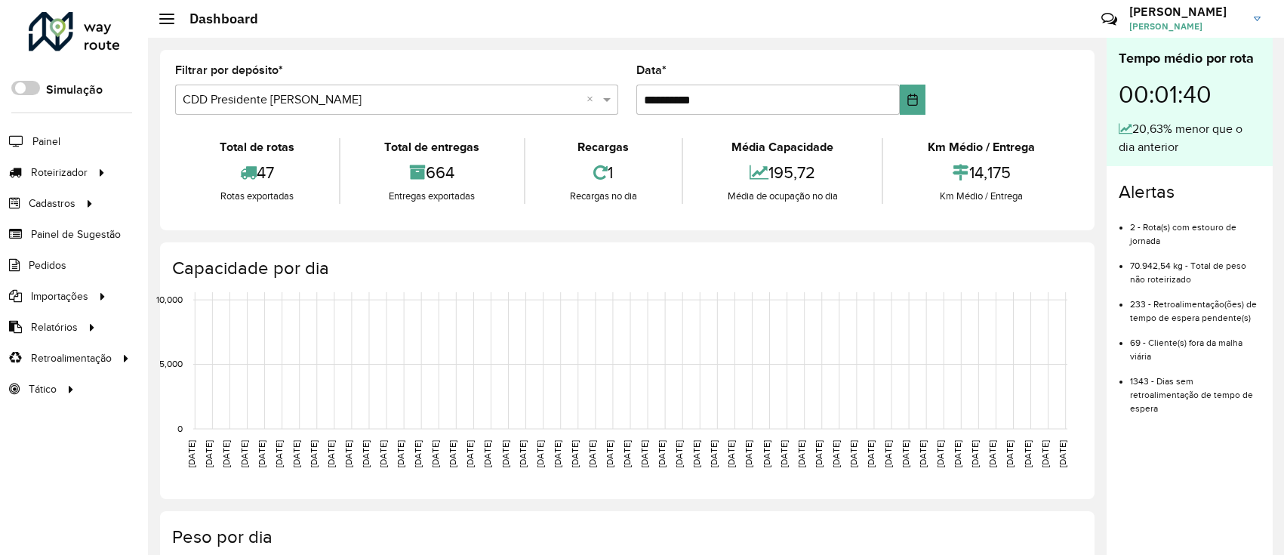  What do you see at coordinates (257, 147) in the screenshot?
I see `div: Total de rotas` at bounding box center [257, 147].